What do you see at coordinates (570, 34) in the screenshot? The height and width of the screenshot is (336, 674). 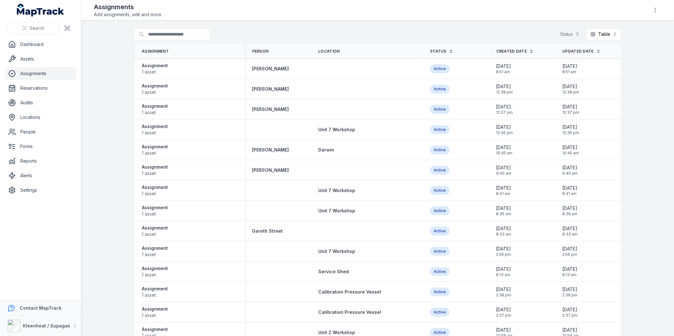 I see `button: Status` at bounding box center [570, 34].